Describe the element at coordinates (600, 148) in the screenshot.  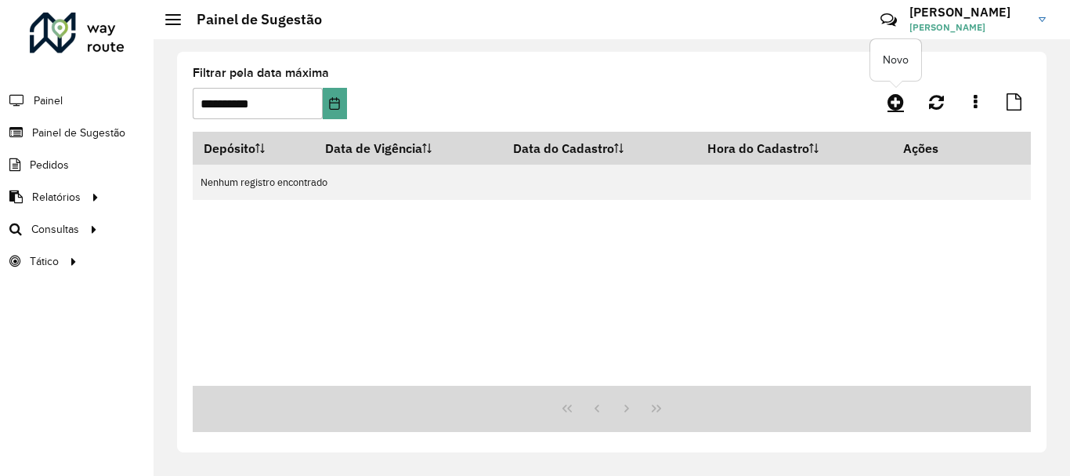
I see `th: Data do Cadastro` at that location.